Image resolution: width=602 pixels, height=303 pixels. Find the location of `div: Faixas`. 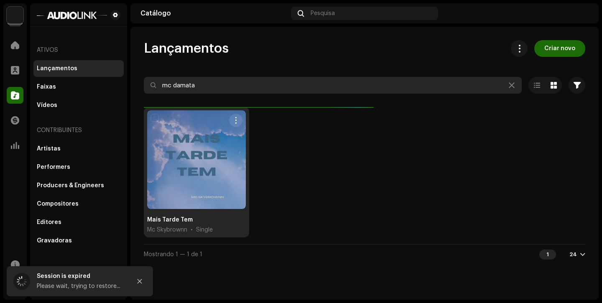

div: Faixas is located at coordinates (46, 87).